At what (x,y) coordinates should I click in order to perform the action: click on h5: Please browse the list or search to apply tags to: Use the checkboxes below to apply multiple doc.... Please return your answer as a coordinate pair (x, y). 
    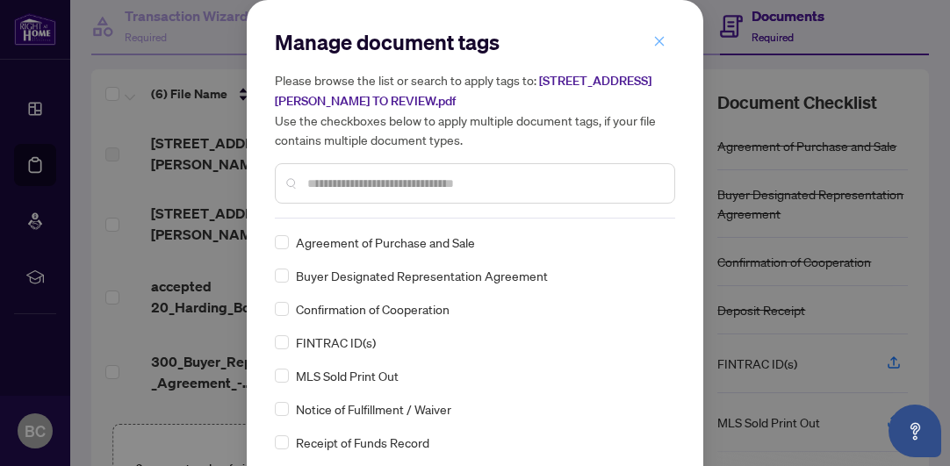
    Looking at the image, I should click on (475, 110).